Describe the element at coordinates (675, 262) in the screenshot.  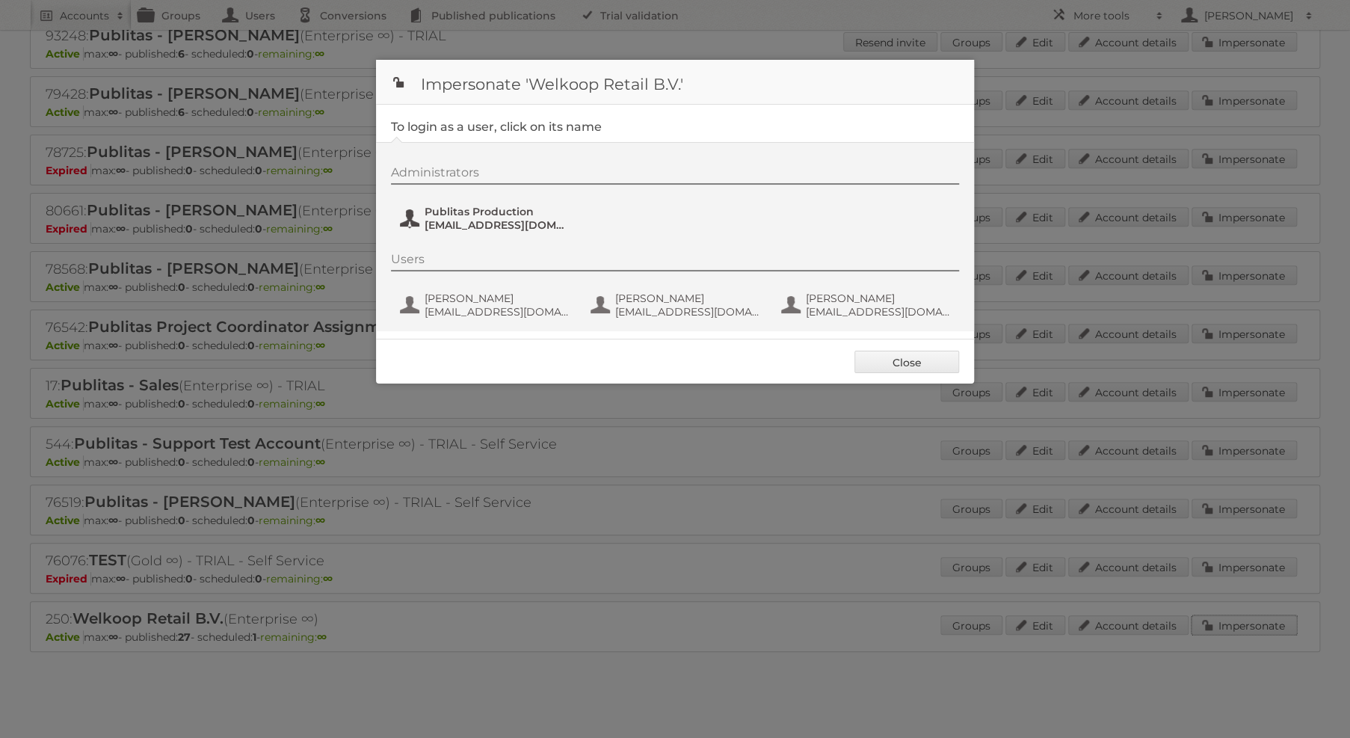
I see `div: Users` at that location.